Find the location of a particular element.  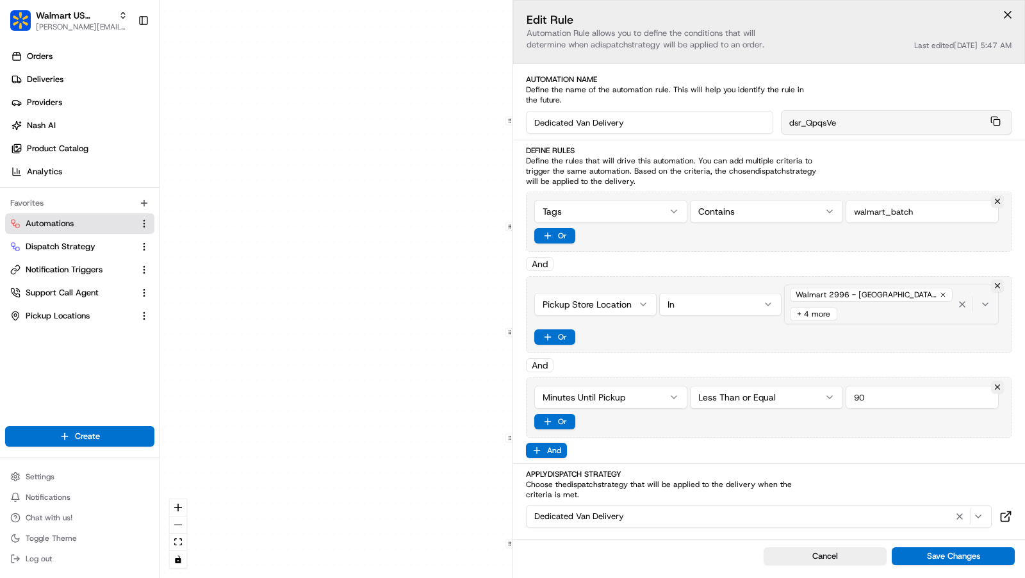

label: Automation Name is located at coordinates (769, 79).